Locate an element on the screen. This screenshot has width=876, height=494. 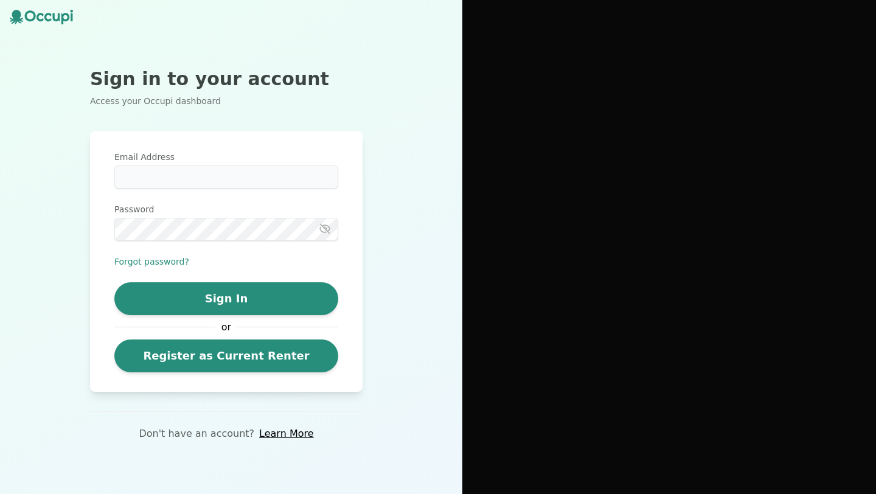
span: or is located at coordinates (226, 327).